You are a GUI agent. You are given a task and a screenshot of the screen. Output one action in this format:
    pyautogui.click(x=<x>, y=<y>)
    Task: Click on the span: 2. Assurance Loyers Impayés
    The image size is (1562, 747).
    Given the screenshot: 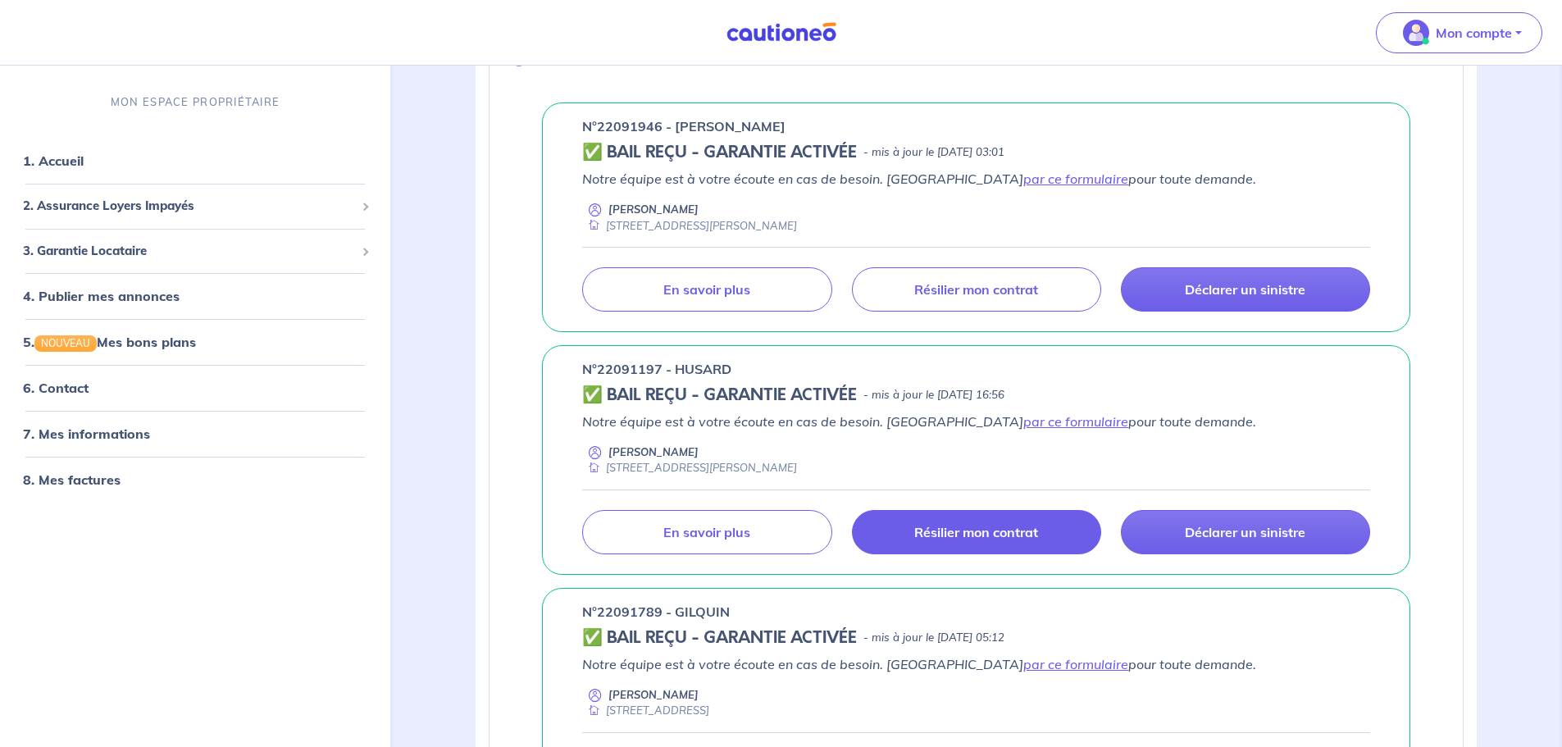 What is the action you would take?
    pyautogui.click(x=189, y=206)
    